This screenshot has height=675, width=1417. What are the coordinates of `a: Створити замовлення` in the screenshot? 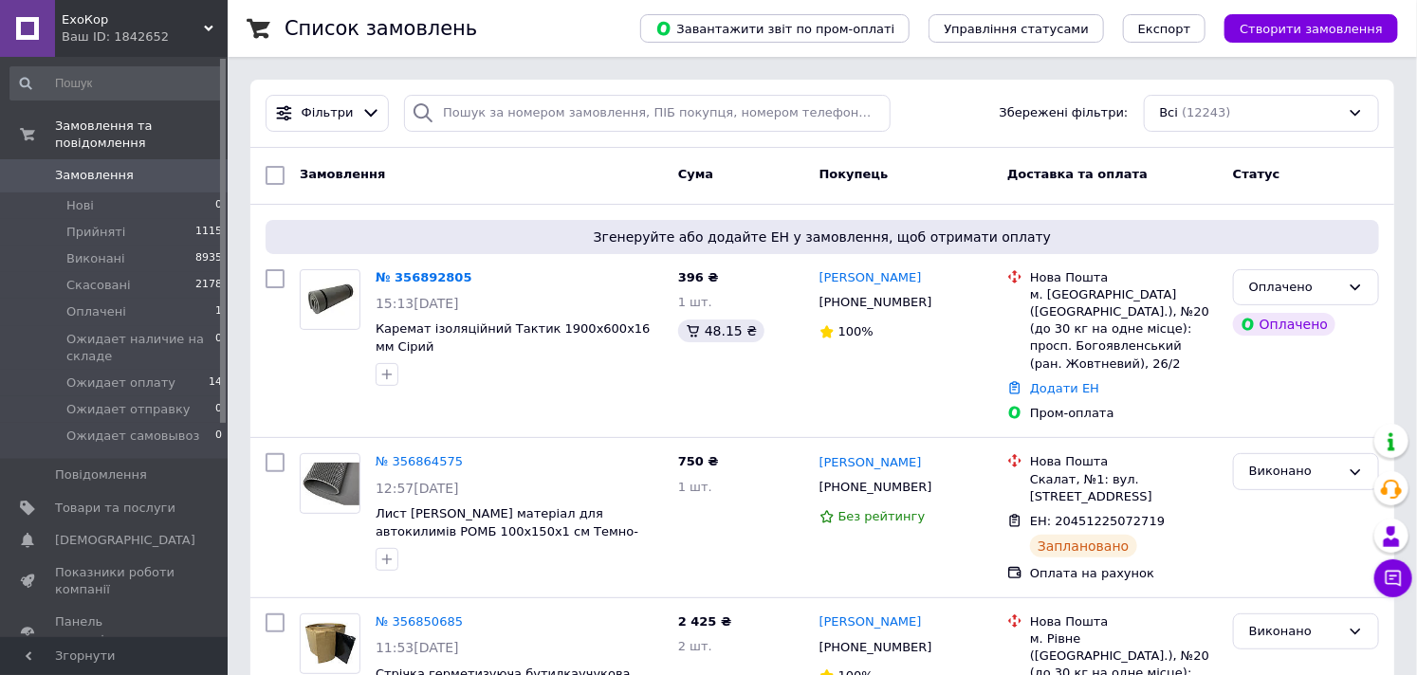 It's located at (1301, 28).